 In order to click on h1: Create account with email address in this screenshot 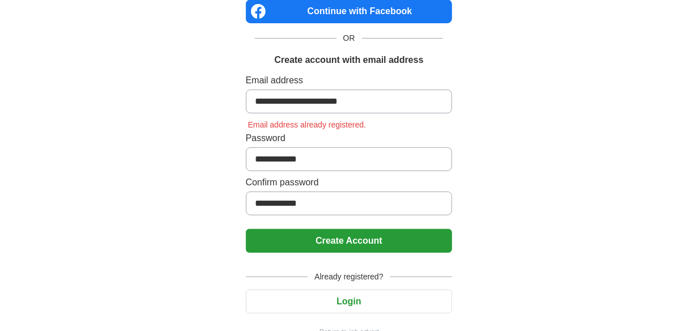, I will do `click(348, 60)`.